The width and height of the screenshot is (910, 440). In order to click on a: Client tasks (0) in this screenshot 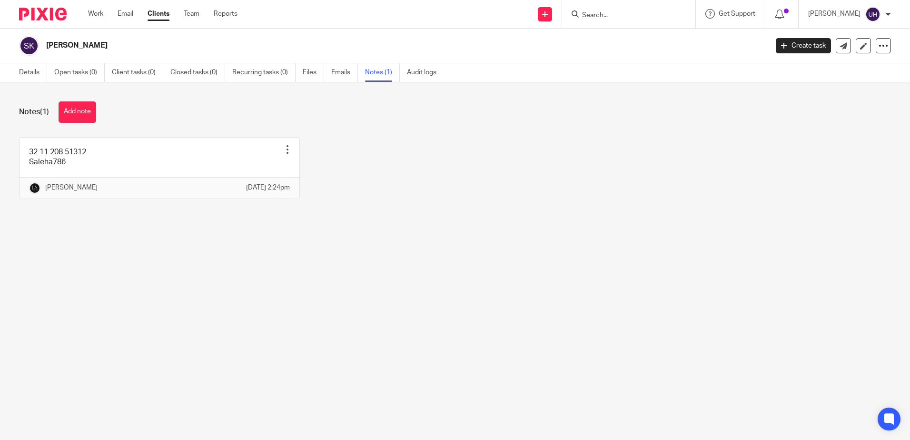, I will do `click(138, 72)`.